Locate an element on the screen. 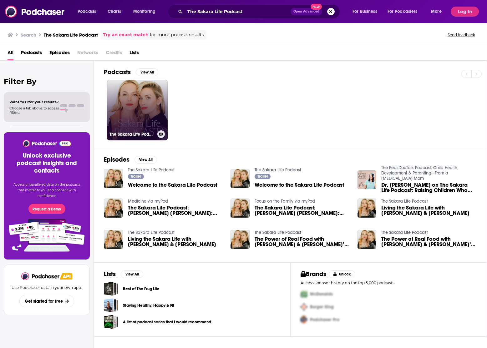 The height and width of the screenshot is (348, 487). button: Send feedback is located at coordinates (461, 35).